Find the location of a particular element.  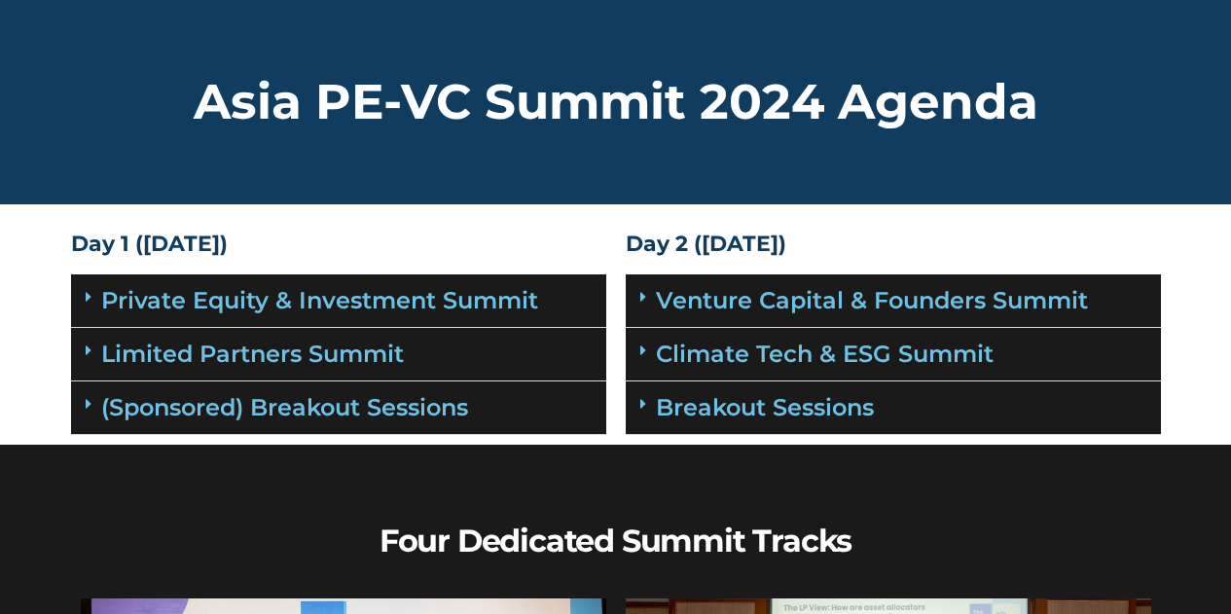

b: Four Dedicated Summit Tracks is located at coordinates (615, 540).